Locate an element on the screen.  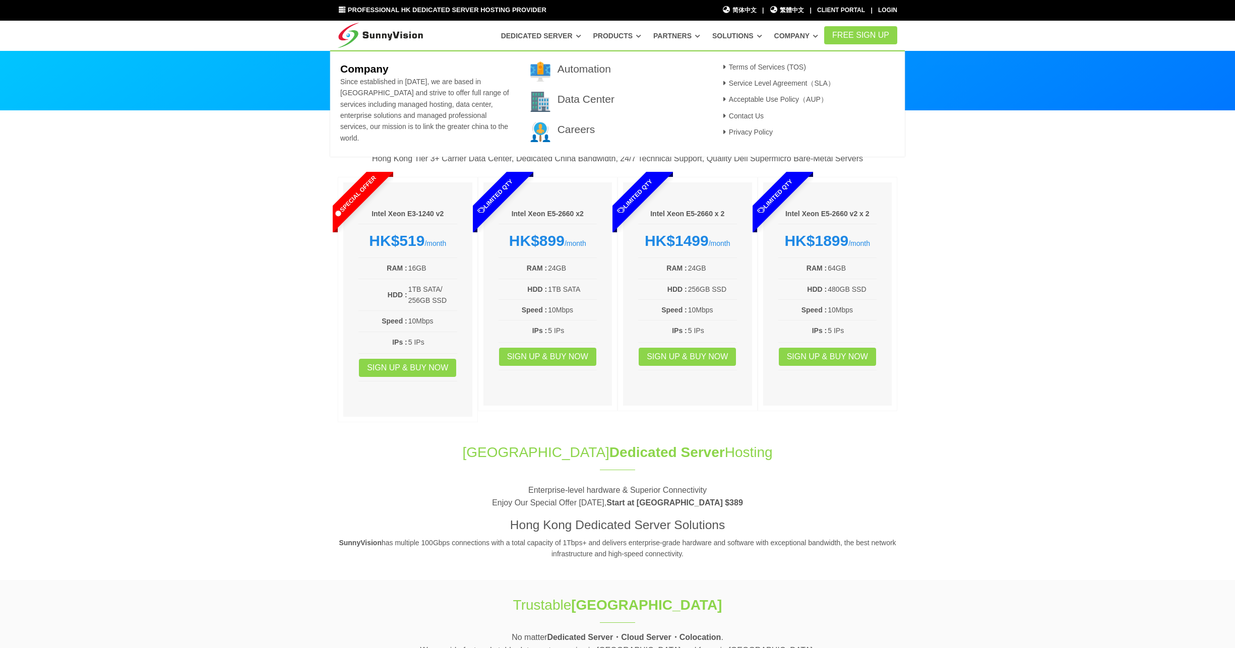
td: 16GB is located at coordinates (432, 268).